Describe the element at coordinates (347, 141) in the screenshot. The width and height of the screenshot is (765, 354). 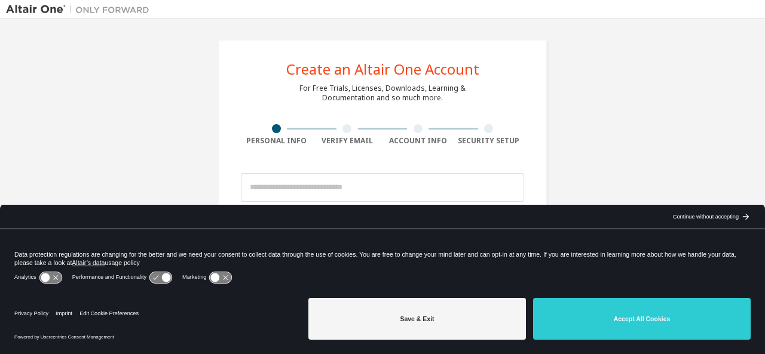
I see `div: Verify Email` at that location.